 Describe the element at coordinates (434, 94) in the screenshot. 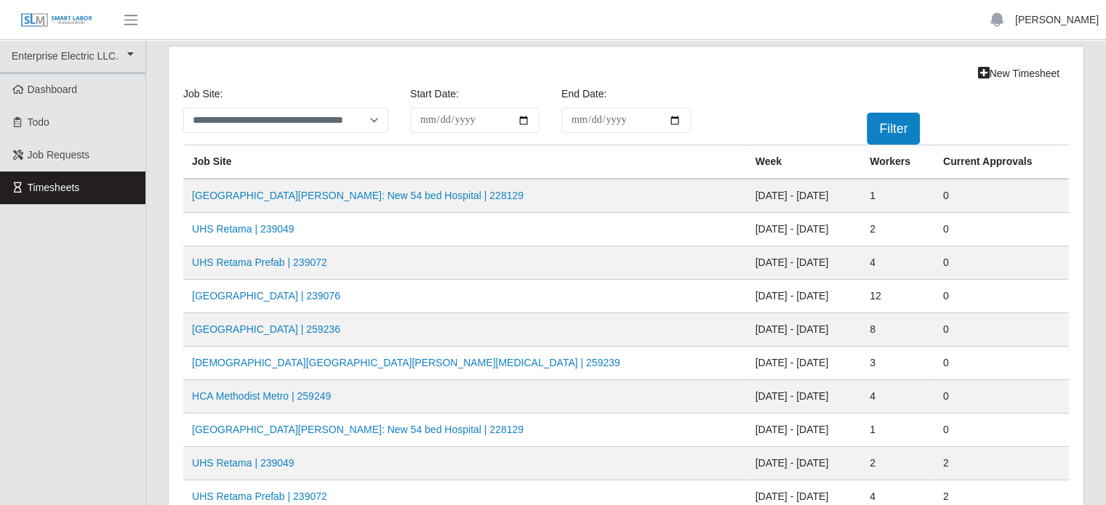

I see `label: Start Date:` at that location.